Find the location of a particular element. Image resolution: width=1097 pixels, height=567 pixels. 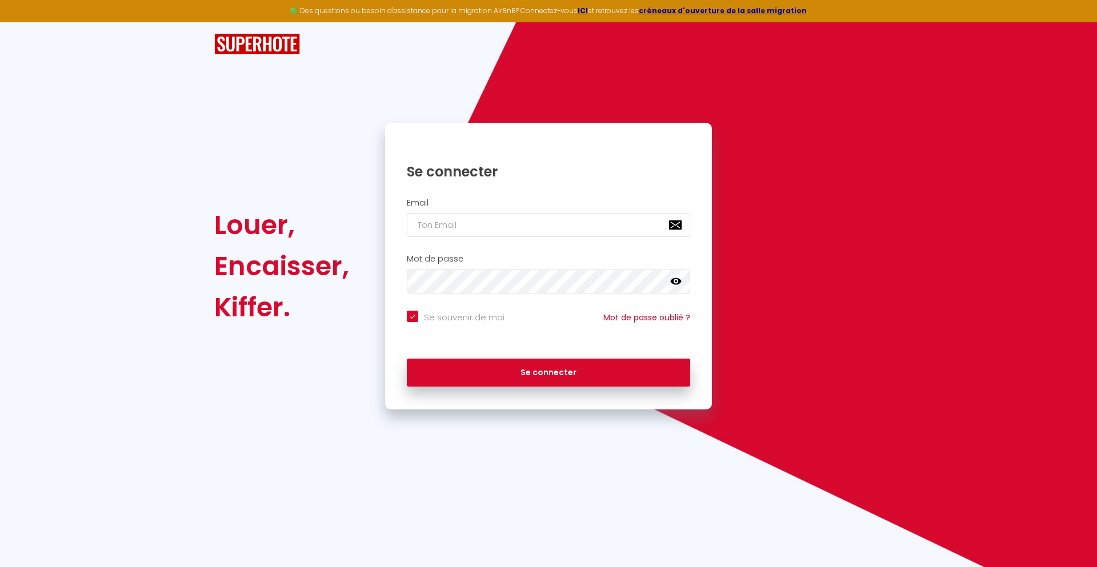

strong: créneaux d'ouverture de la salle migration is located at coordinates (723, 10).